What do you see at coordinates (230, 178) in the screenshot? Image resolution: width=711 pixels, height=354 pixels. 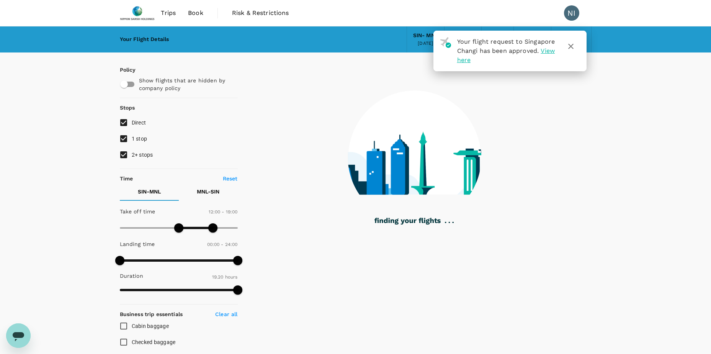 I see `p: Reset` at bounding box center [230, 178].